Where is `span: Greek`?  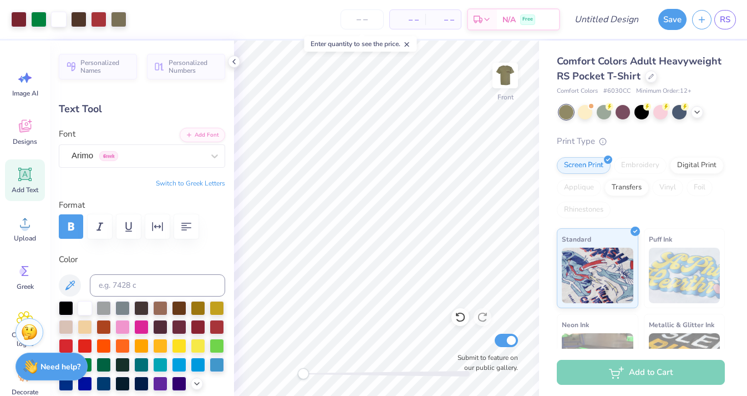 span: Greek is located at coordinates (25, 286).